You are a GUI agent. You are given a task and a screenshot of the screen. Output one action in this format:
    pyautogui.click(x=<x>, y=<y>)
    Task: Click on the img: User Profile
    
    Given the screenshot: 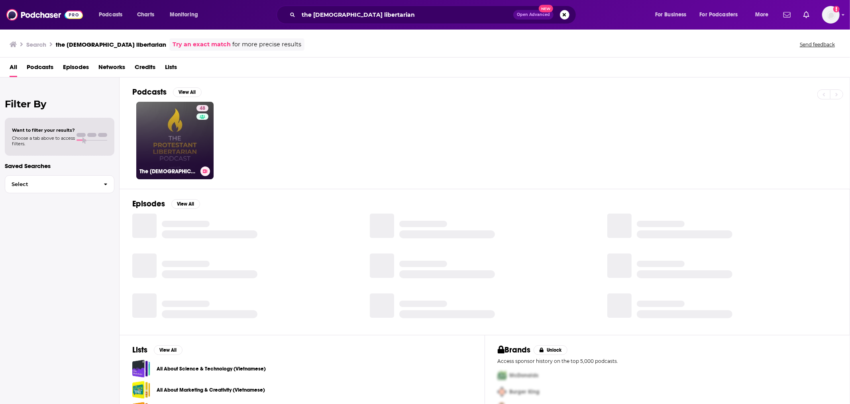 What is the action you would take?
    pyautogui.click(x=831, y=15)
    